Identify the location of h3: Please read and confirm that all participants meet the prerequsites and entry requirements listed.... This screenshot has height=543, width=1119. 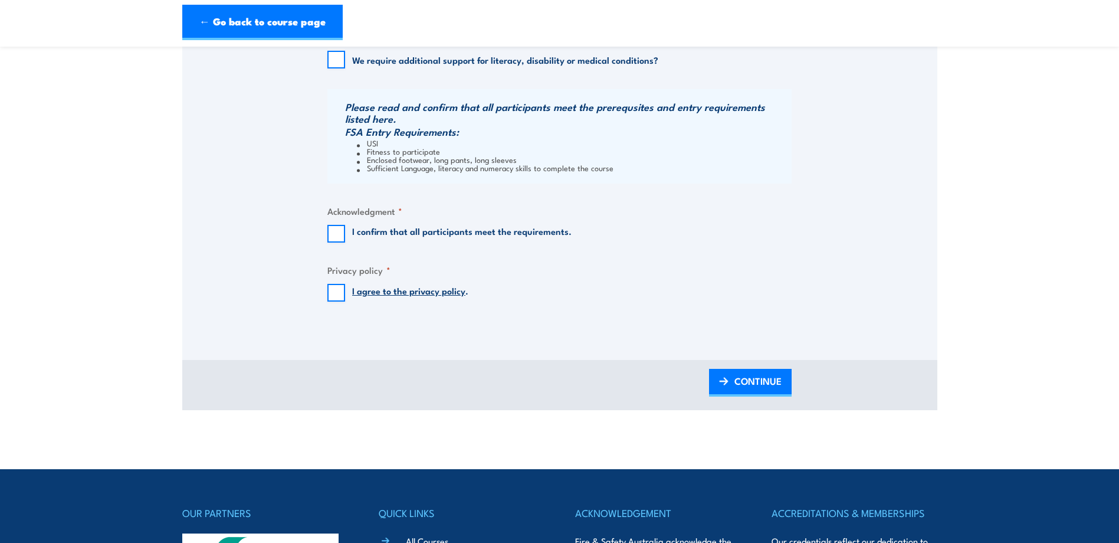
(567, 113).